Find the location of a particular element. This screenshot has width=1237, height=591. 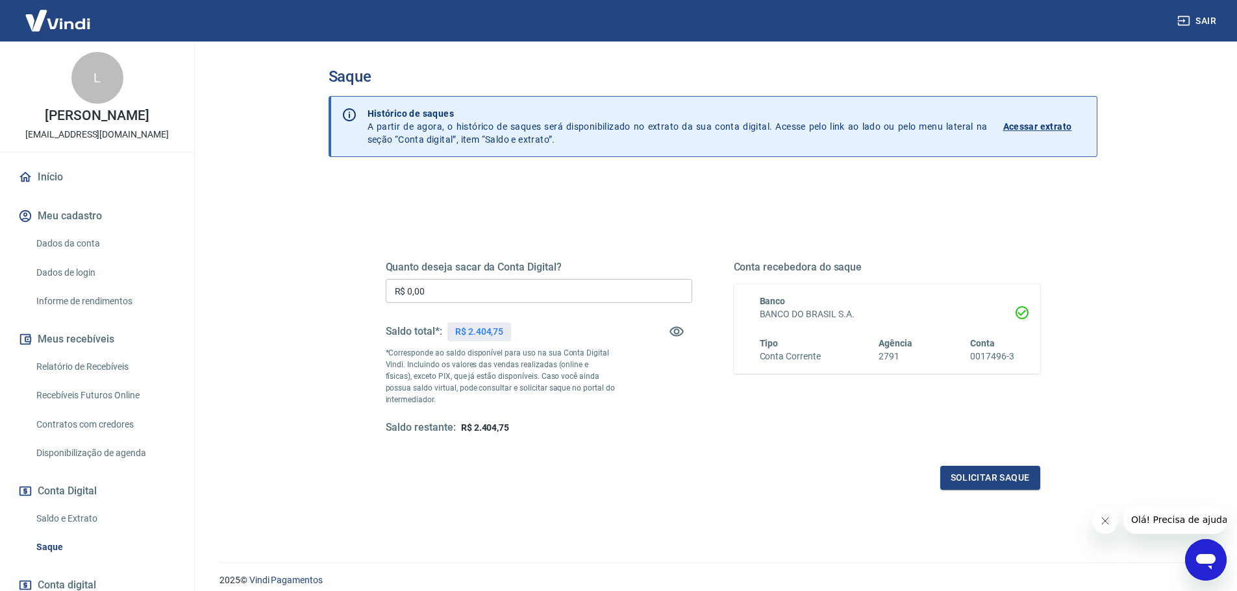

button: Solicitar saque is located at coordinates (990, 478).